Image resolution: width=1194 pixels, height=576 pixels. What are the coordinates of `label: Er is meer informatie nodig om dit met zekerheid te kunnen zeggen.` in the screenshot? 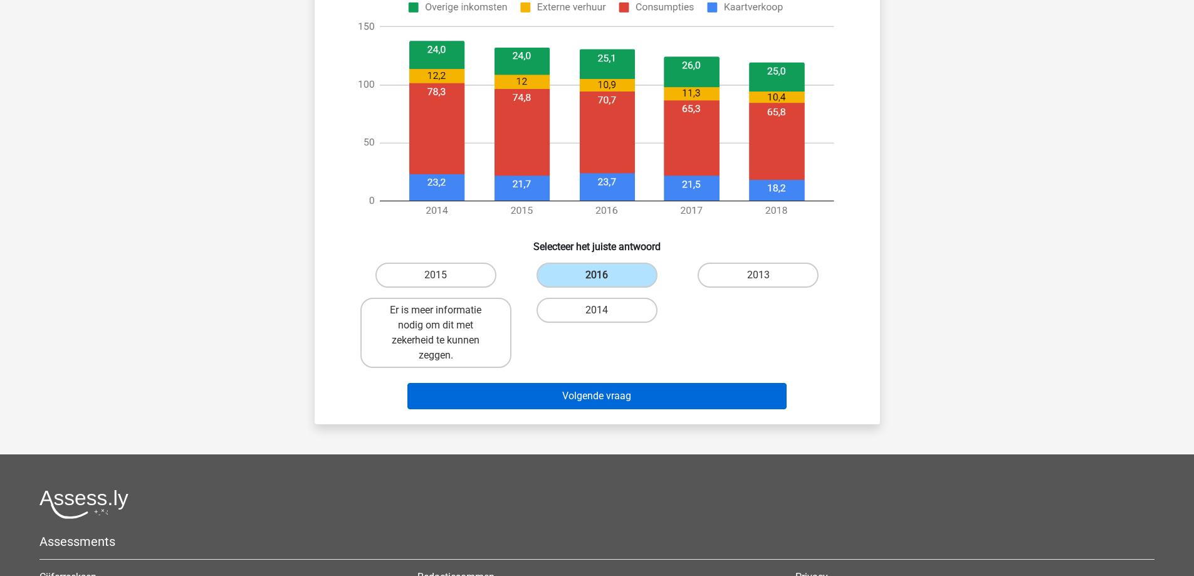 It's located at (435, 333).